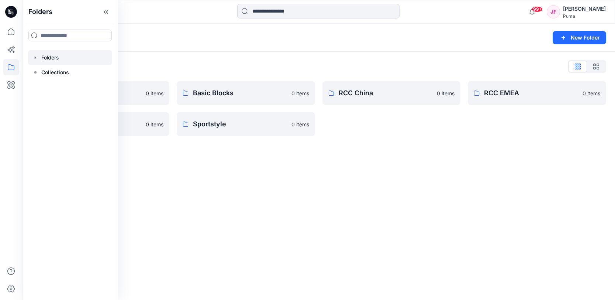  What do you see at coordinates (537, 93) in the screenshot?
I see `a: RCC EMEA0 items` at bounding box center [537, 93].